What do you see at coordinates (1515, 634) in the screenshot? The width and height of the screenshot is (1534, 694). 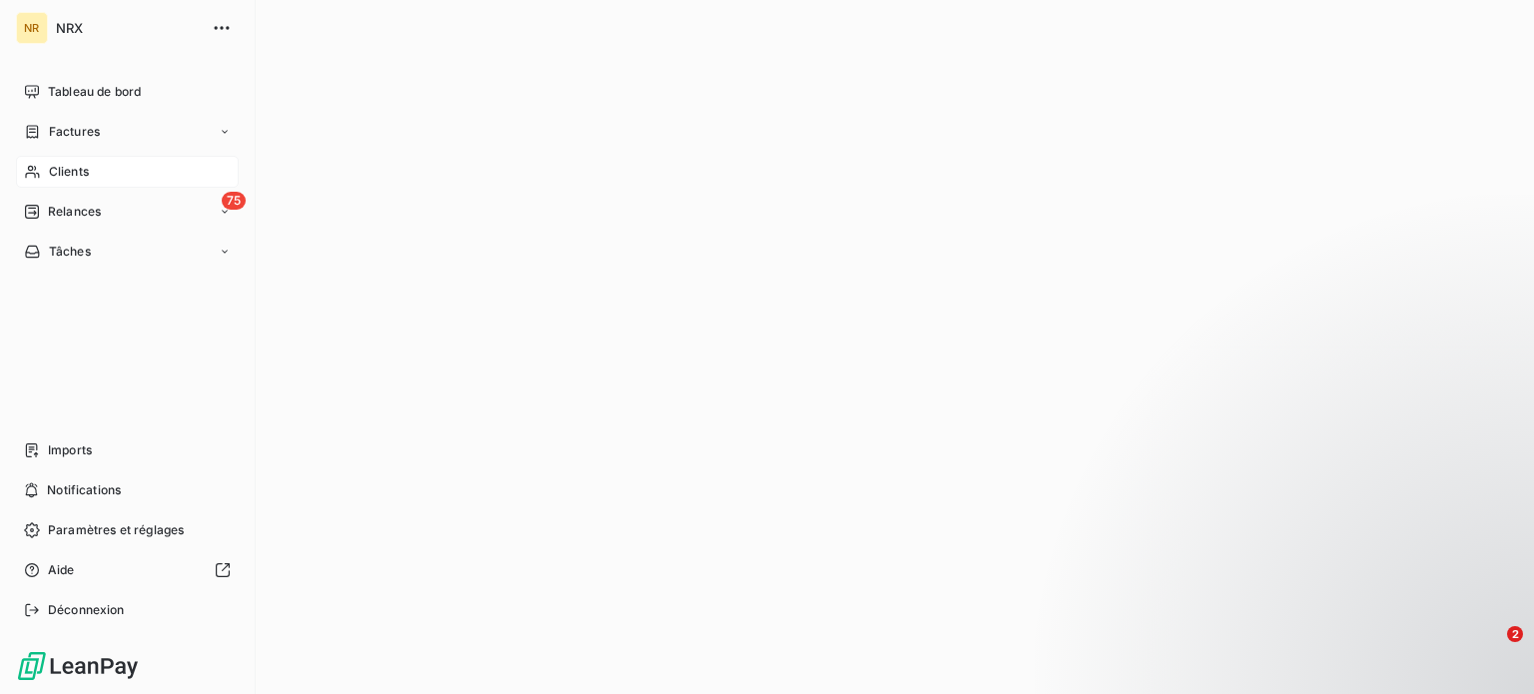 I see `span: 2` at bounding box center [1515, 634].